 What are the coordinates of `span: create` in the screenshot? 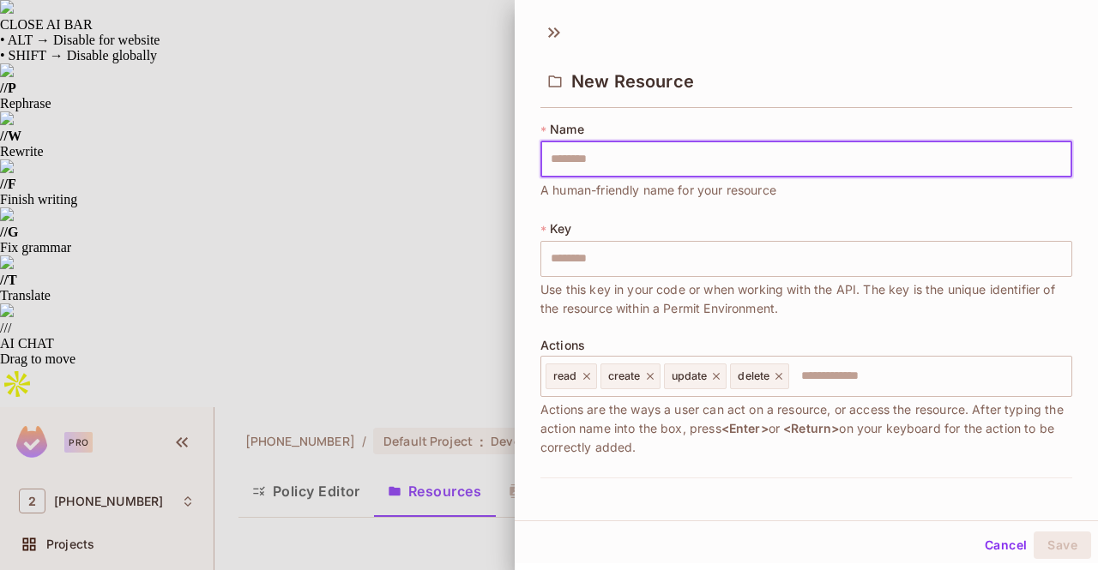 It's located at (625, 377).